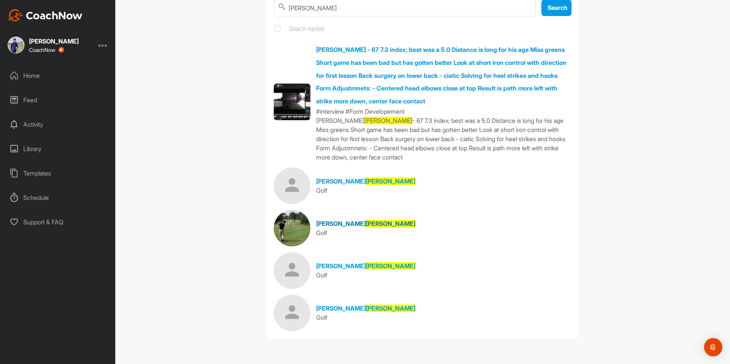  Describe the element at coordinates (58, 198) in the screenshot. I see `div: Schedule` at that location.